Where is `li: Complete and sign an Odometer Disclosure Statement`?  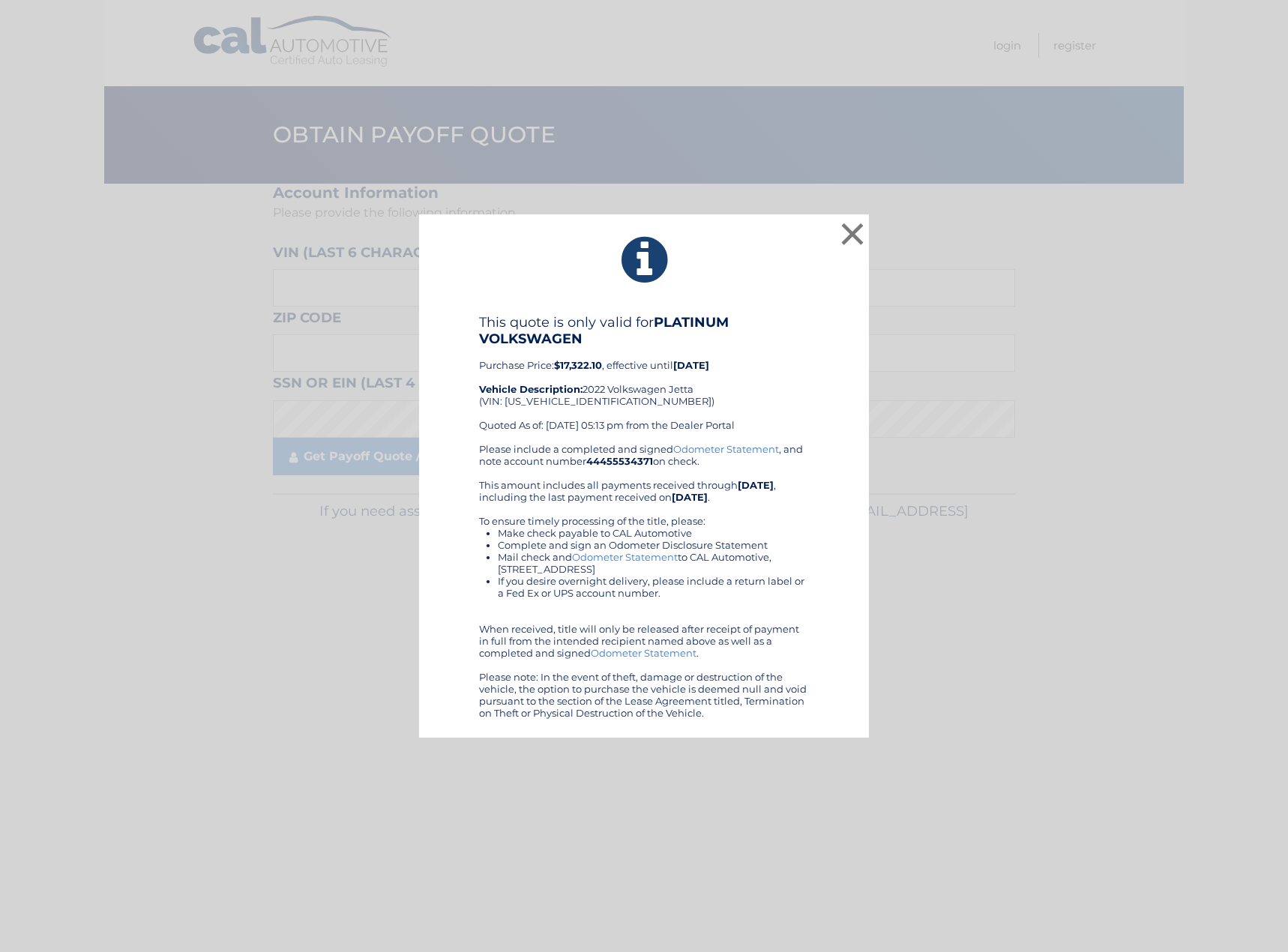 li: Complete and sign an Odometer Disclosure Statement is located at coordinates (653, 545).